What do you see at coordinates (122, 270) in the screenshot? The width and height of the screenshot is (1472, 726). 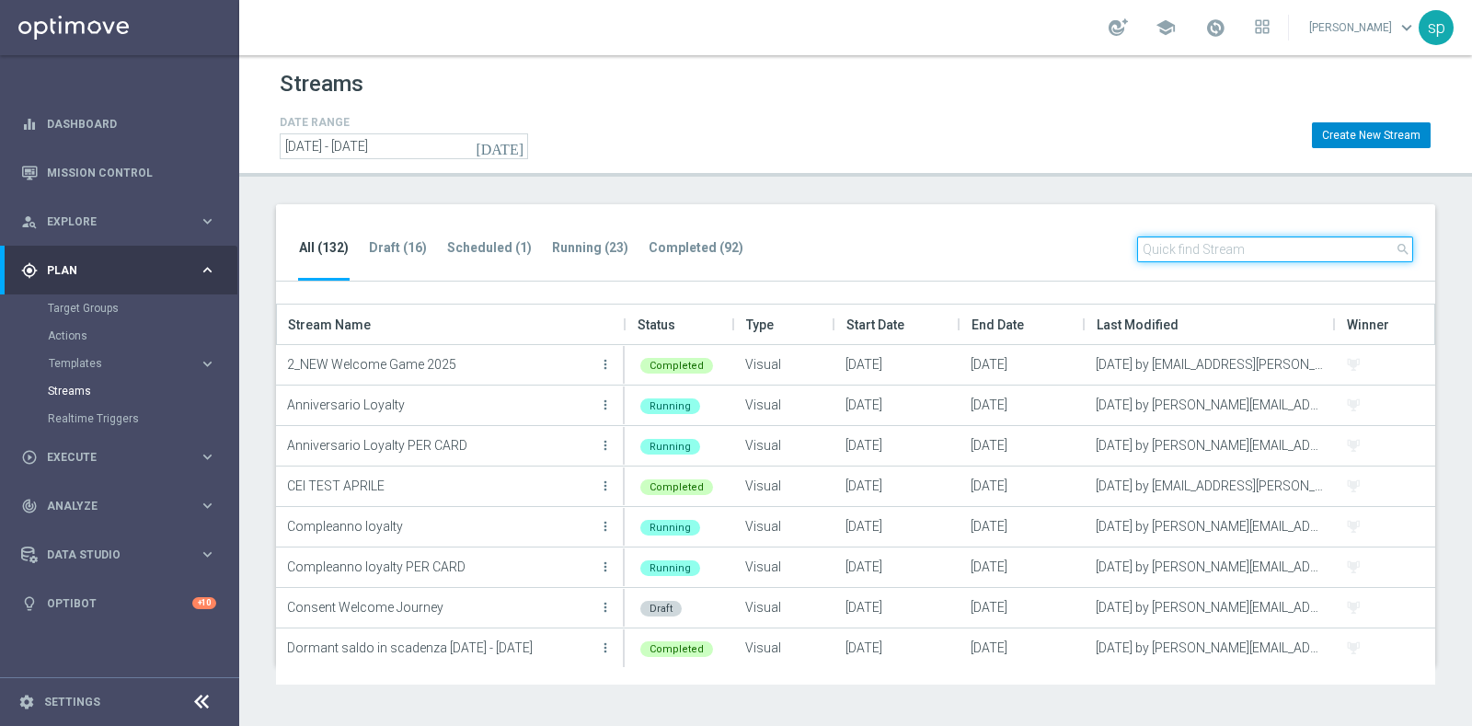 I see `span: Plan` at bounding box center [122, 270].